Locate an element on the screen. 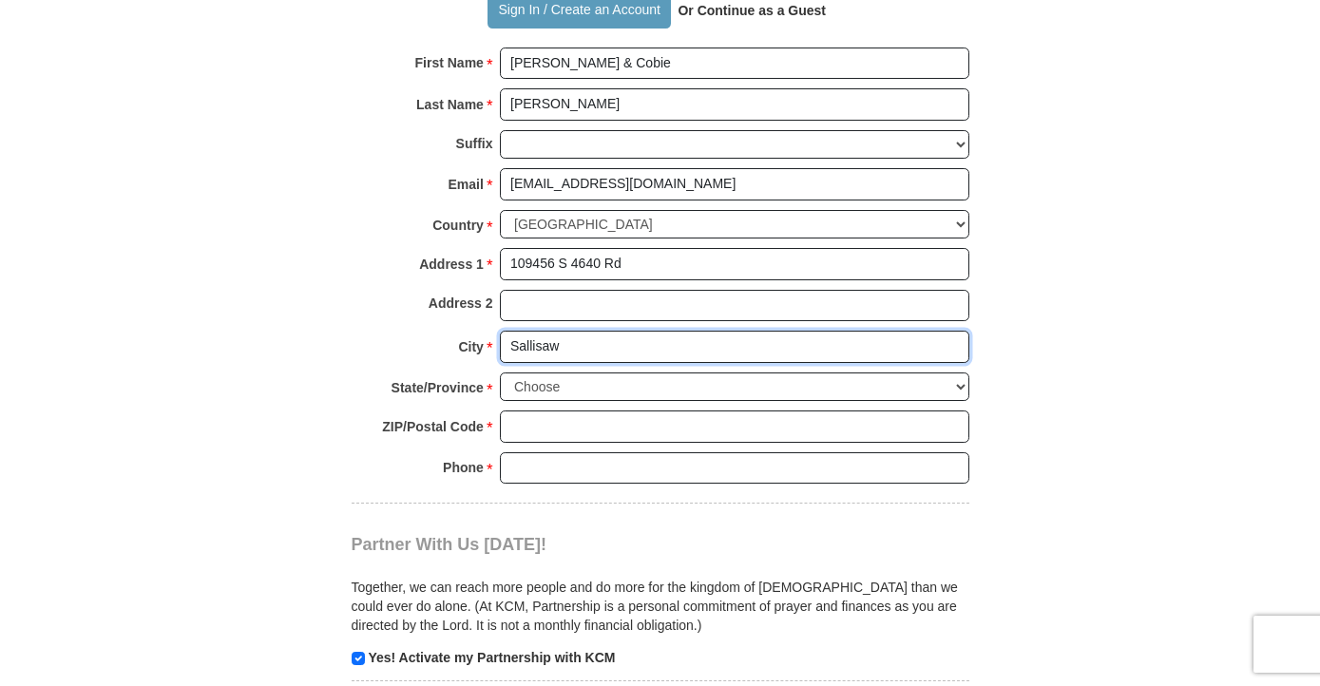 The height and width of the screenshot is (686, 1320). strong: Last Name is located at coordinates (449, 105).